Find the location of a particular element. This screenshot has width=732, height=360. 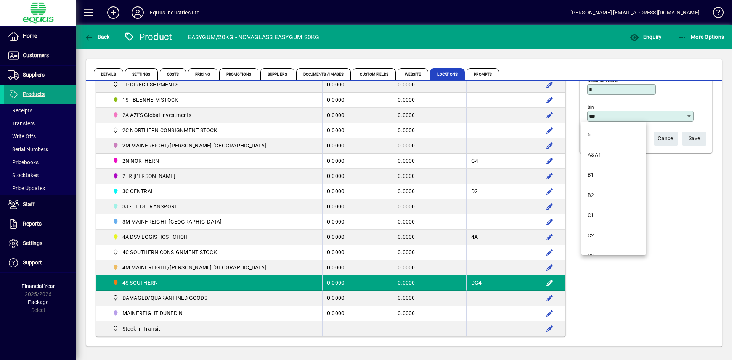

a: Pricebooks is located at coordinates (40, 163).